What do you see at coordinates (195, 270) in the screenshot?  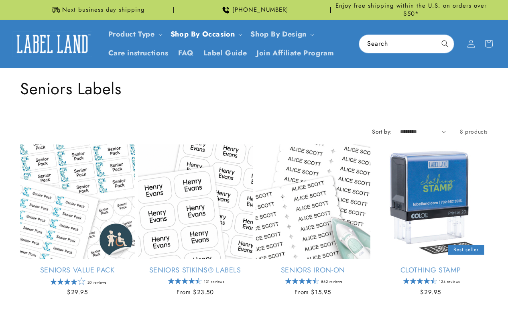 I see `a: Seniors Stikins® Labels` at bounding box center [195, 270].